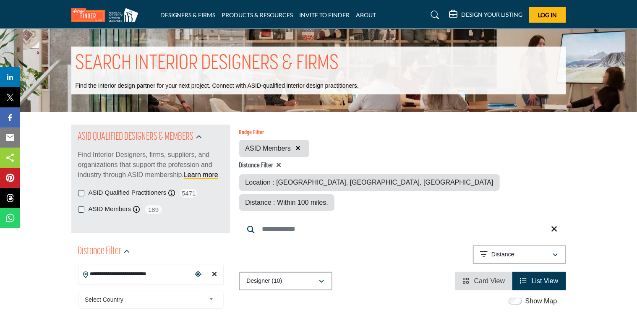 Image resolution: width=637 pixels, height=313 pixels. What do you see at coordinates (81, 209) in the screenshot?
I see `input: ASID Members checkbox` at bounding box center [81, 209].